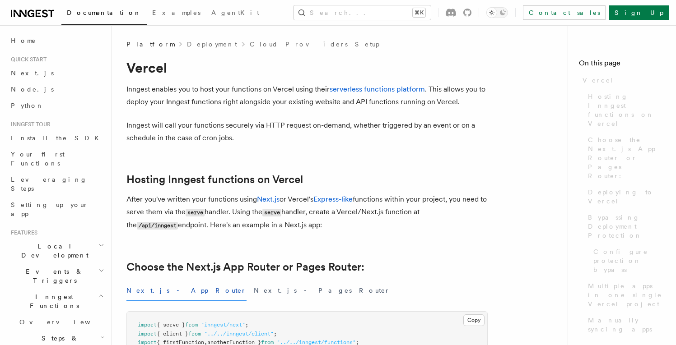 The height and width of the screenshot is (345, 676). I want to click on button: Events & Triggers, so click(56, 276).